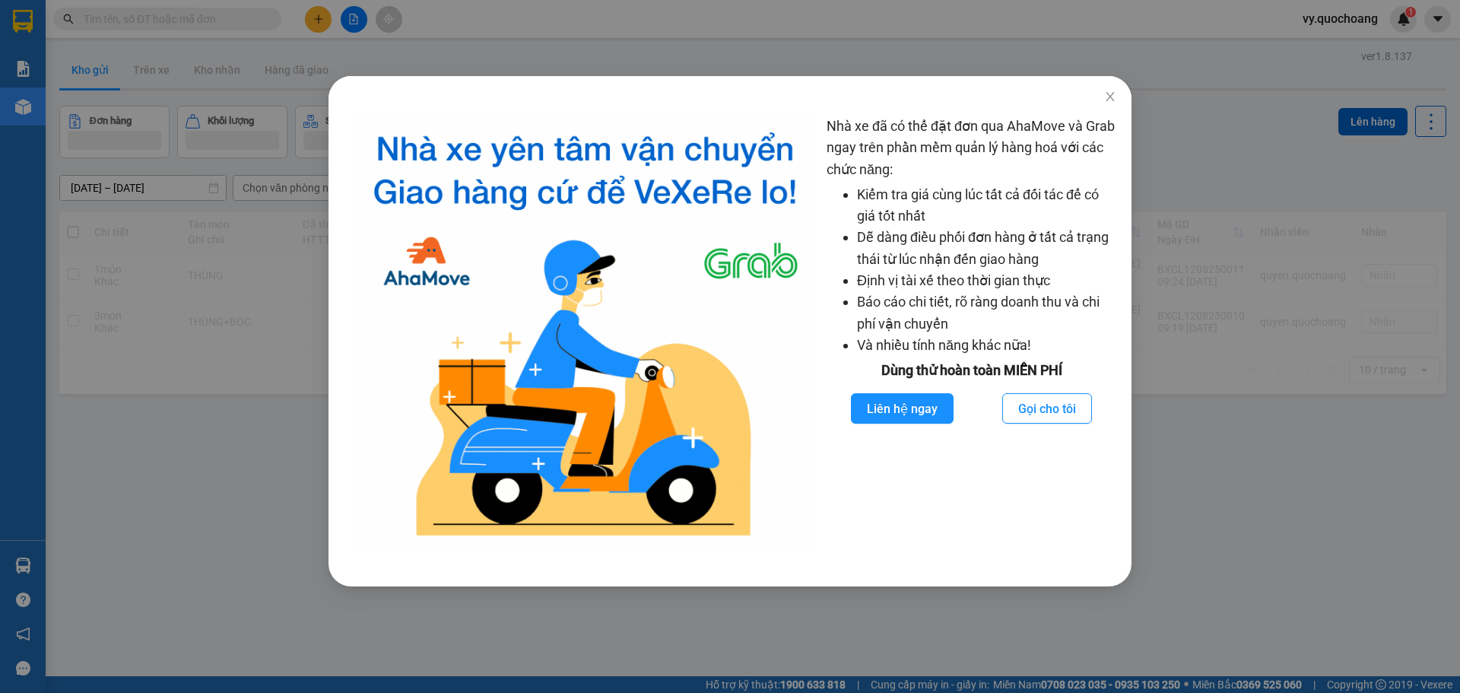 This screenshot has width=1460, height=693. Describe the element at coordinates (1110, 97) in the screenshot. I see `span: close` at that location.